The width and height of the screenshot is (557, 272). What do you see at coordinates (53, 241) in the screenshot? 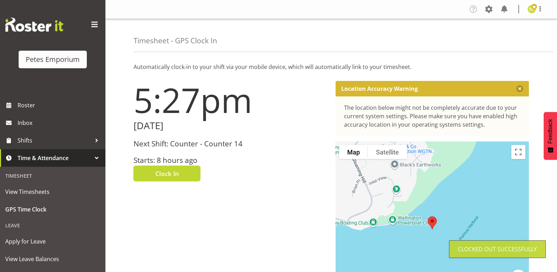
I see `a: Apply for Leave` at bounding box center [53, 241].